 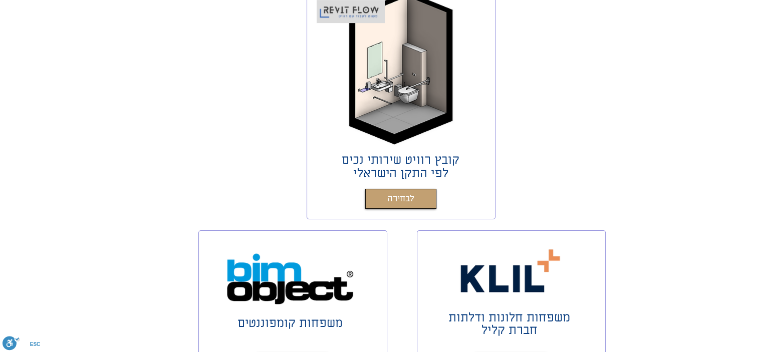 What do you see at coordinates (401, 199) in the screenshot?
I see `span: לבחירה` at bounding box center [401, 199].